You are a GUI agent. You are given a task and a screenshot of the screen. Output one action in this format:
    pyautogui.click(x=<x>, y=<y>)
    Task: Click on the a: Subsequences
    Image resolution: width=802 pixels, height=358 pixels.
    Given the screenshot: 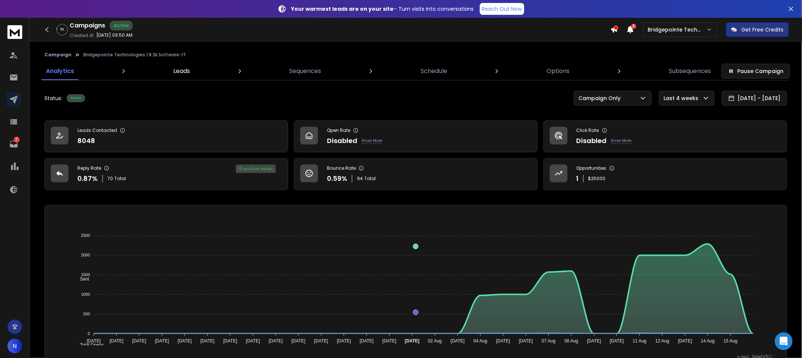 What is the action you would take?
    pyautogui.click(x=690, y=71)
    